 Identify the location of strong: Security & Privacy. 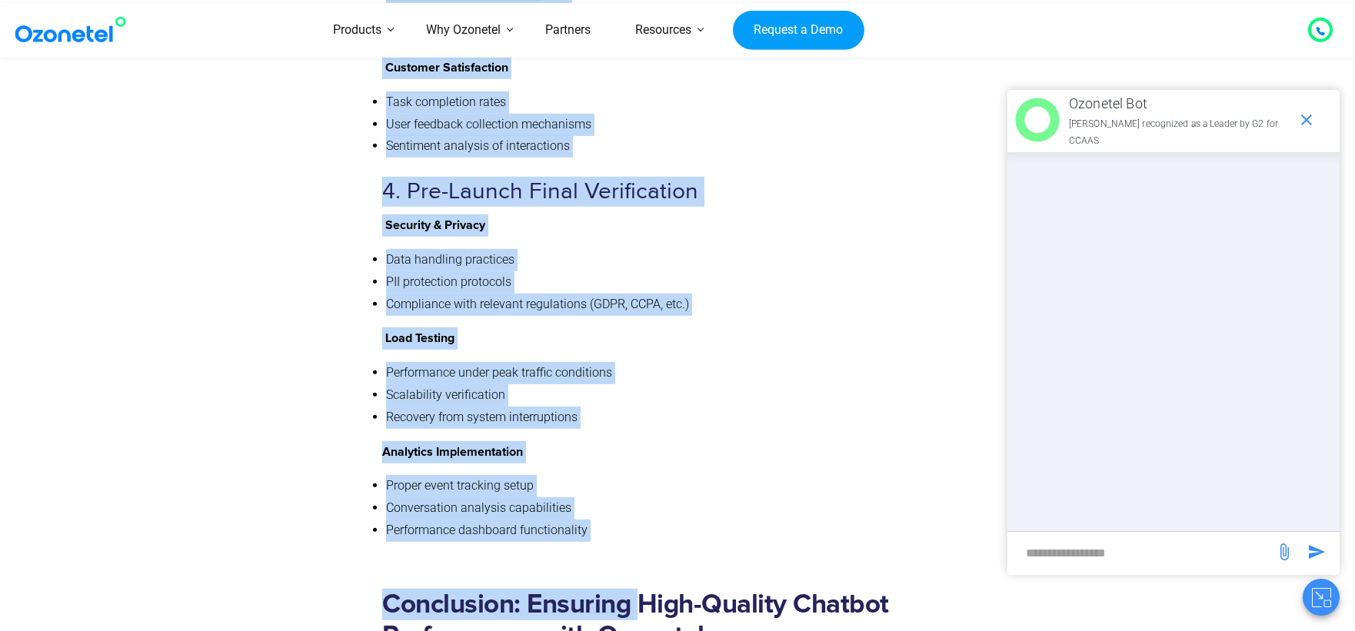
(435, 225).